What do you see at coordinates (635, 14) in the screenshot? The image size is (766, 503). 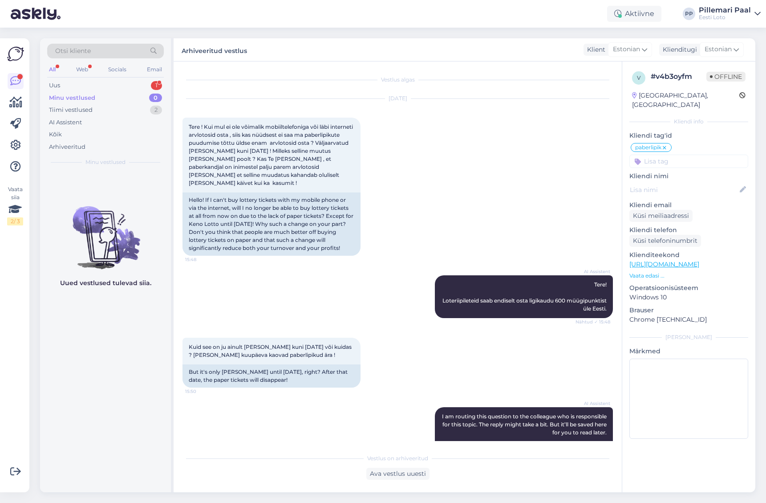 I see `div: Aktiivne` at bounding box center [635, 14].